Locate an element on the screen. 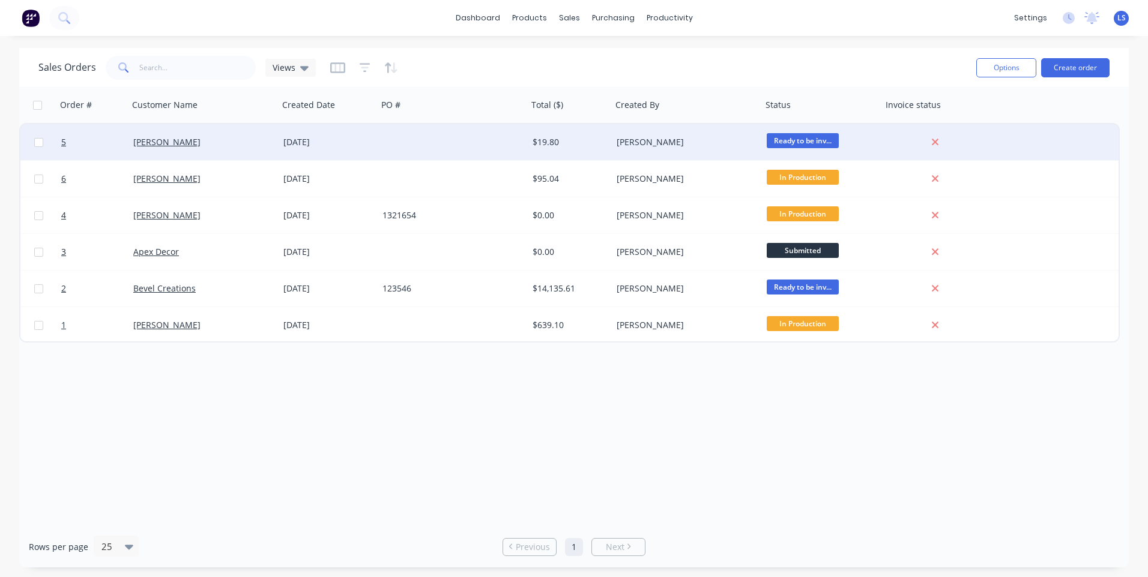 Image resolution: width=1148 pixels, height=577 pixels. a: Next page is located at coordinates (618, 547).